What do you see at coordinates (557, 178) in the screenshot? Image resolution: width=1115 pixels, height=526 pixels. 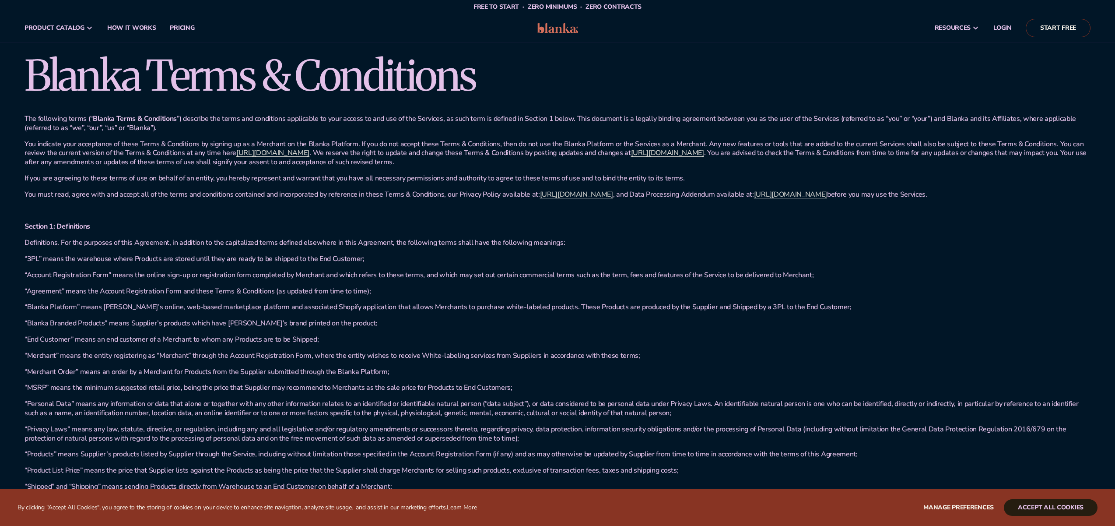 I see `p: If you are agreeing to these terms of use on behalf of an entity, you hereby represent and warran...` at bounding box center [557, 178].